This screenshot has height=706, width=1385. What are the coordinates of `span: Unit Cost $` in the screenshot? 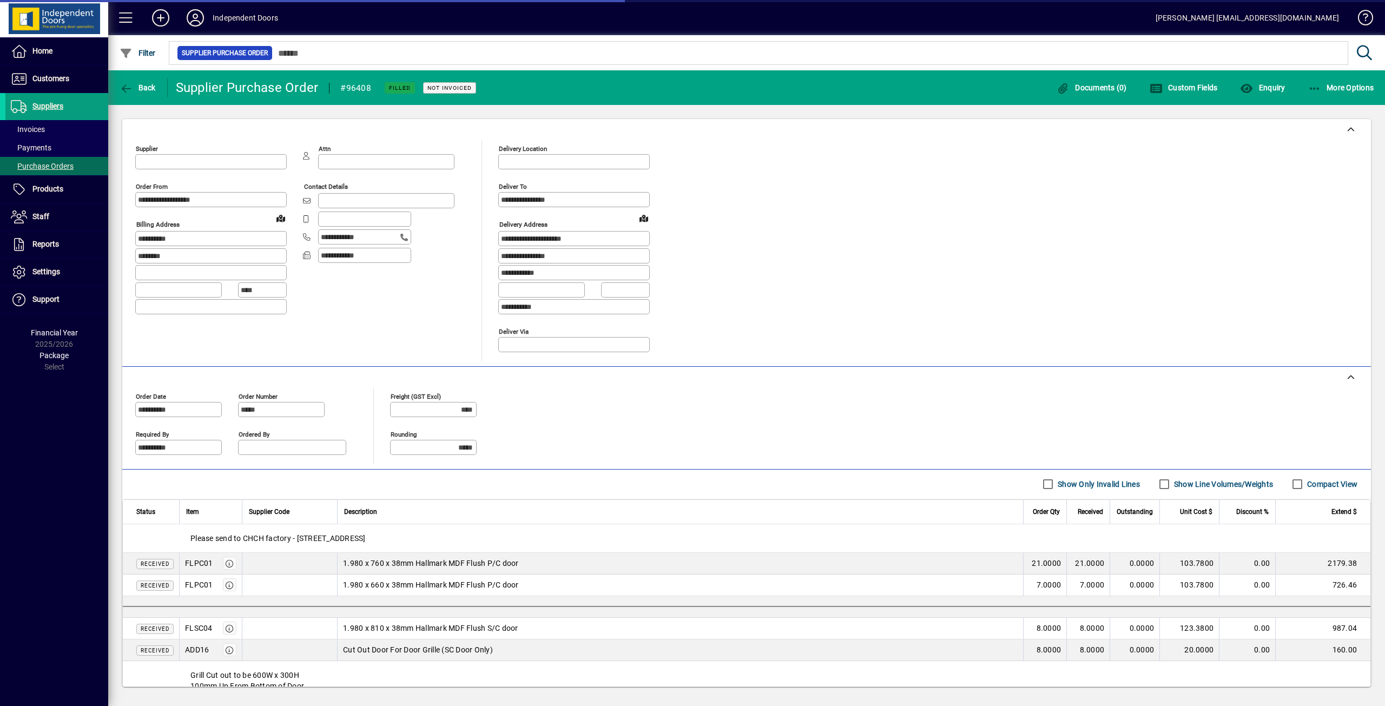 It's located at (1196, 512).